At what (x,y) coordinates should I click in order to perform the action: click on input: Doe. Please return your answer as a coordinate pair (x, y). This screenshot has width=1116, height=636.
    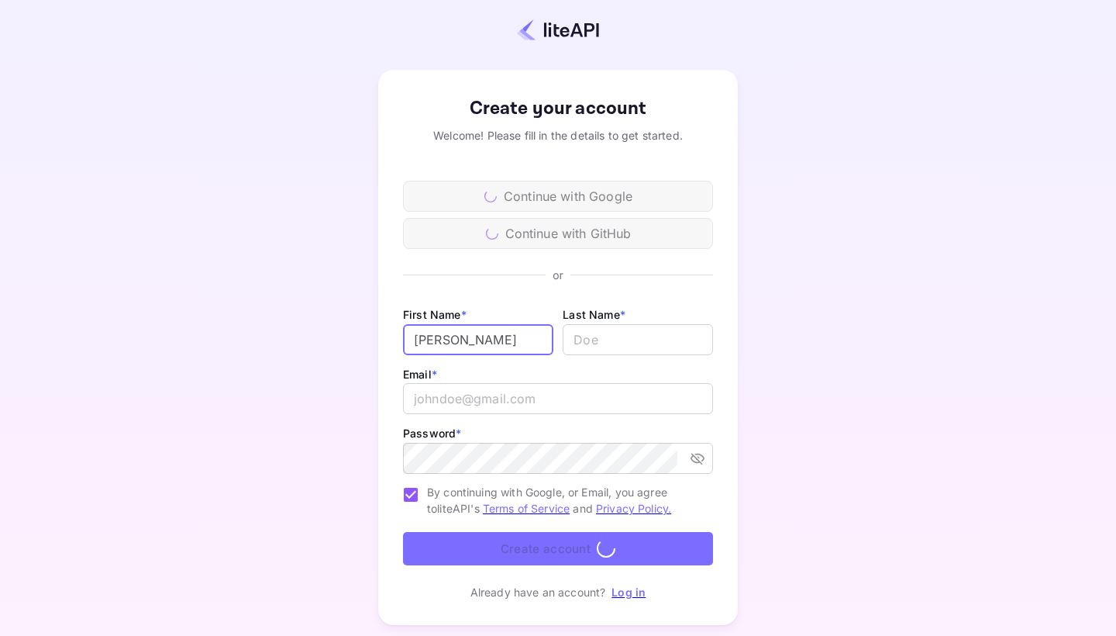
    Looking at the image, I should click on (638, 339).